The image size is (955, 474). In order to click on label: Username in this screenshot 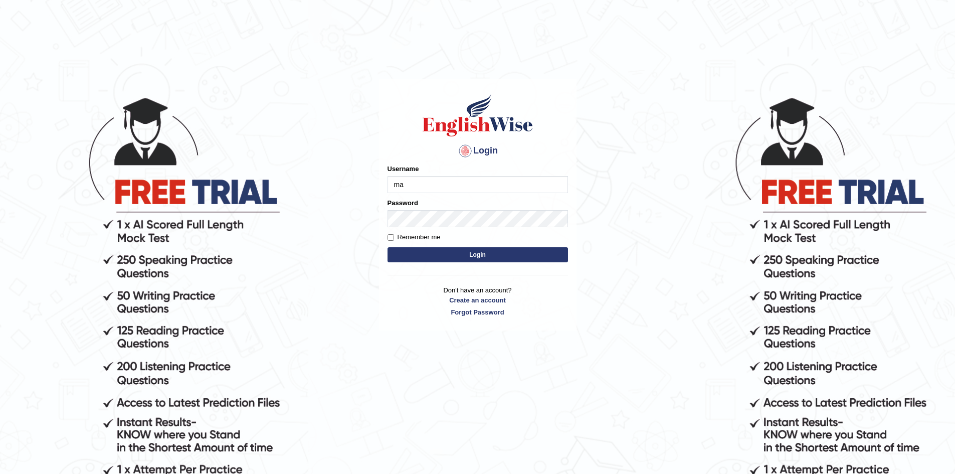, I will do `click(403, 168)`.